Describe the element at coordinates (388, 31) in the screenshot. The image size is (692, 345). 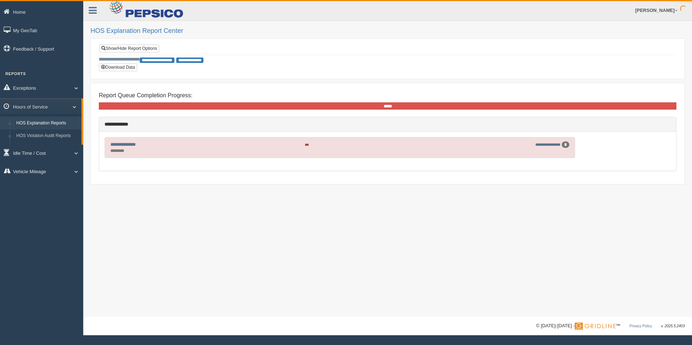
I see `h2: HOS Explanation Report Center` at that location.